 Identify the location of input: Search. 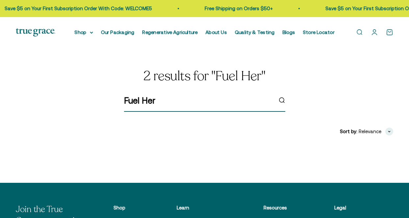
(198, 101).